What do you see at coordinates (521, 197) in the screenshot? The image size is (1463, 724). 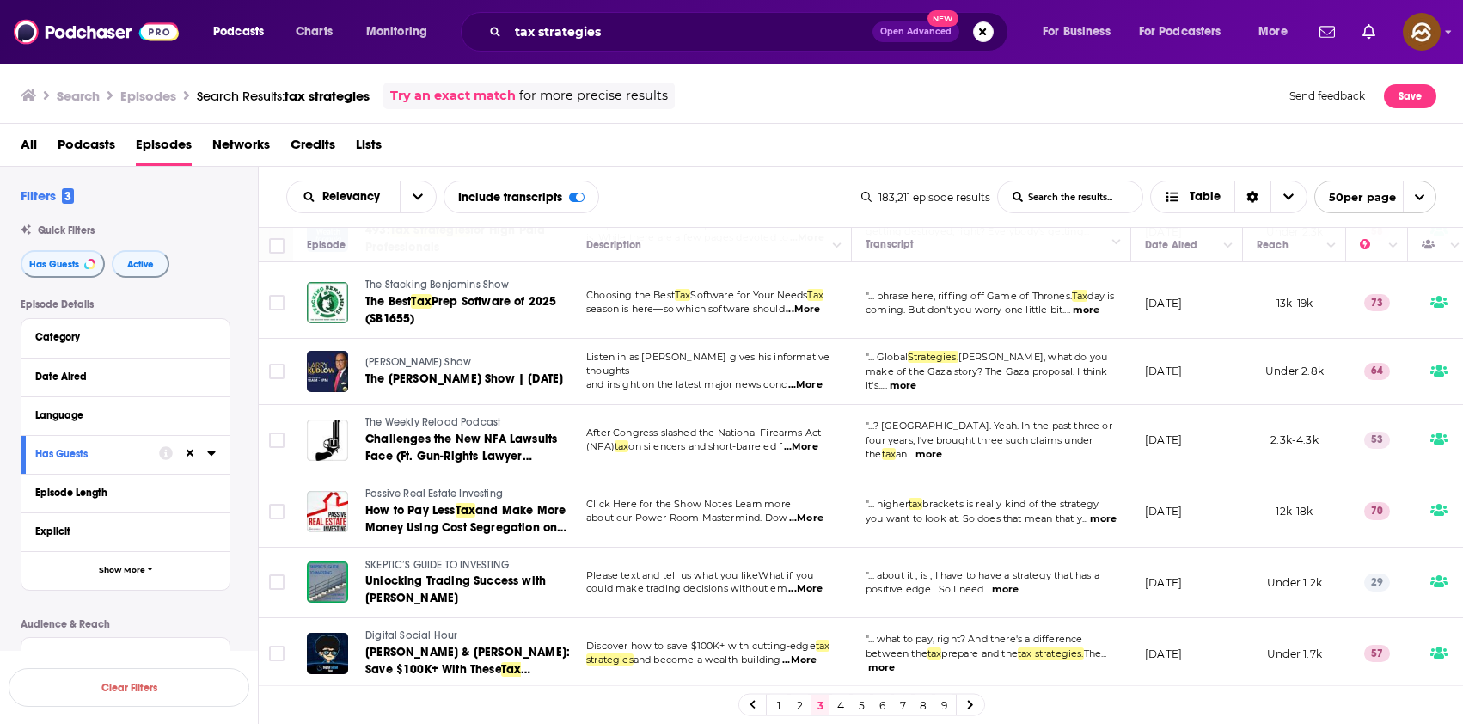 I see `div: Include transcripts` at bounding box center [521, 197].